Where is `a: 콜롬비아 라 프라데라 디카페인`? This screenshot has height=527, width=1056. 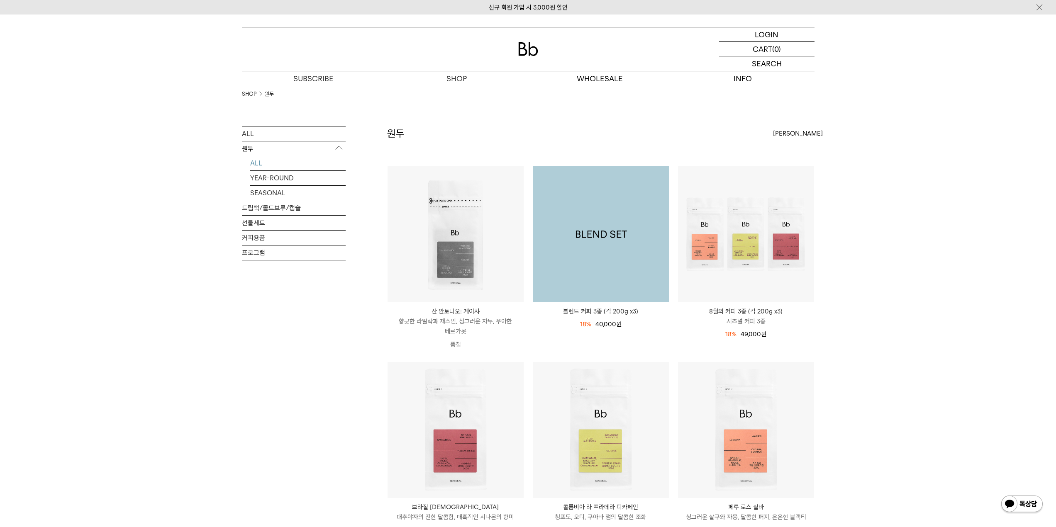
a: 콜롬비아 라 프라데라 디카페인 is located at coordinates (601, 430).